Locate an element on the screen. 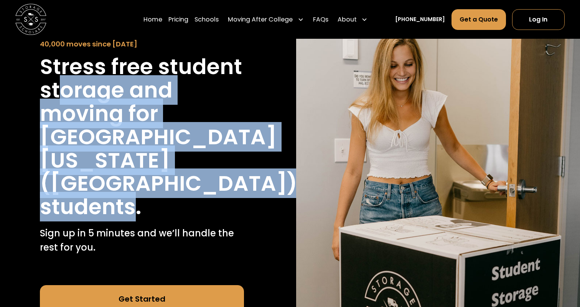  a: FAQs is located at coordinates (321, 19).